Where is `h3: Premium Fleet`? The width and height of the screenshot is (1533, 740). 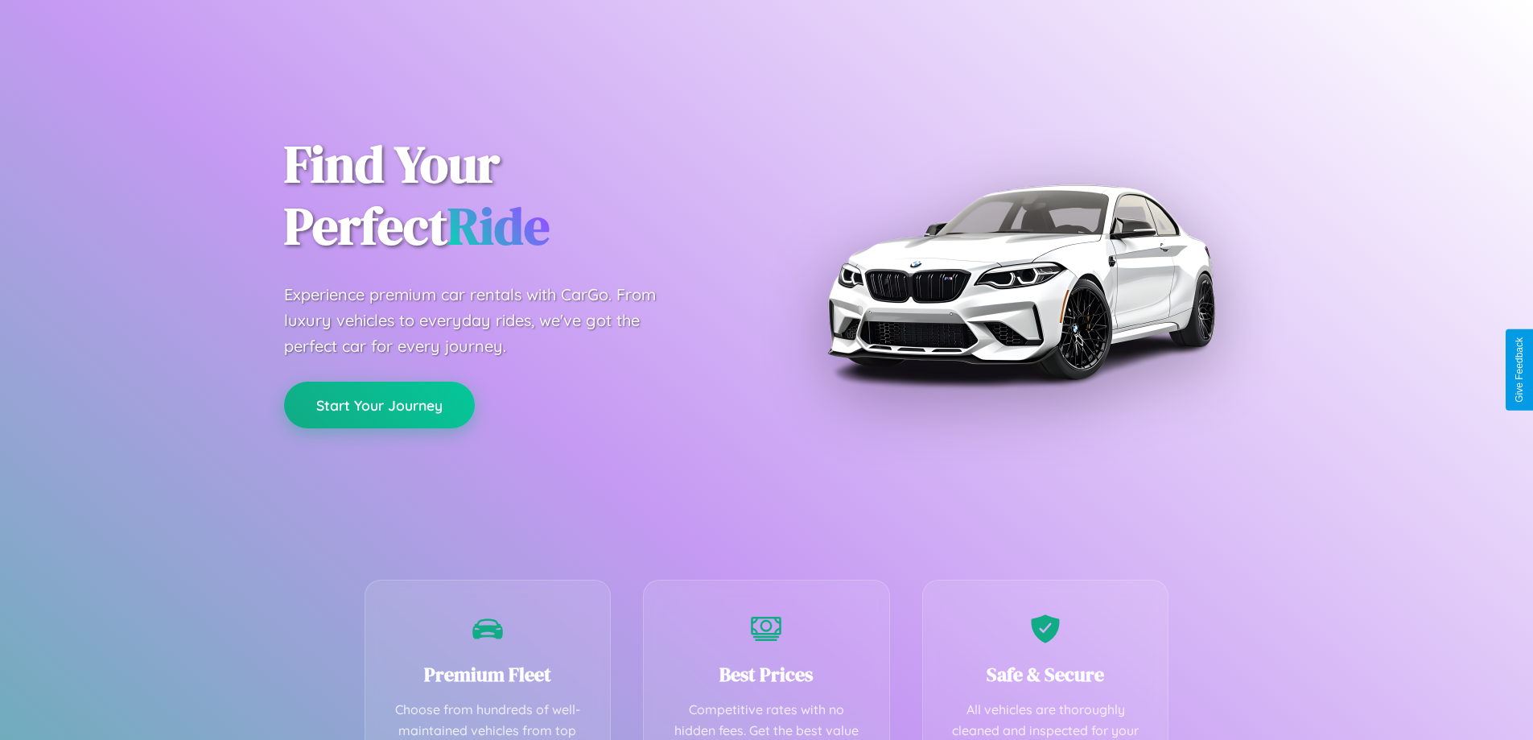
h3: Premium Fleet is located at coordinates (488, 674).